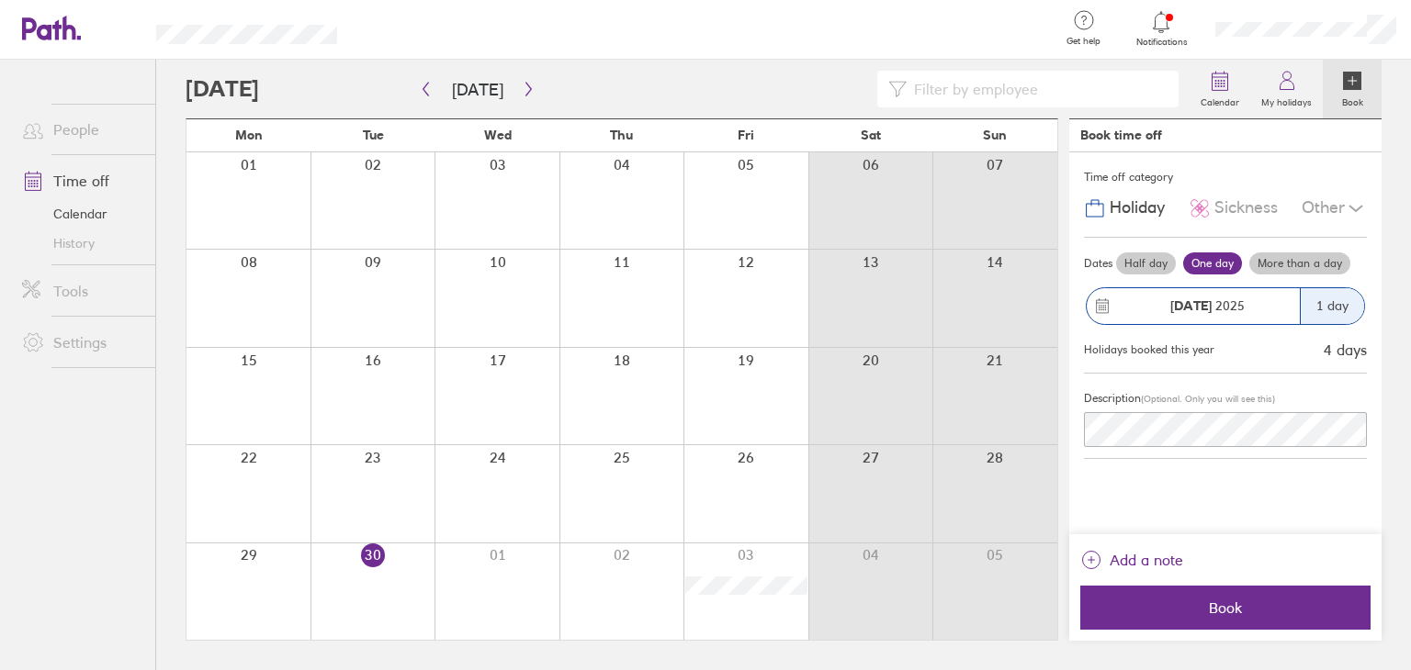 This screenshot has width=1411, height=670. Describe the element at coordinates (1146, 560) in the screenshot. I see `span: Add a note` at that location.